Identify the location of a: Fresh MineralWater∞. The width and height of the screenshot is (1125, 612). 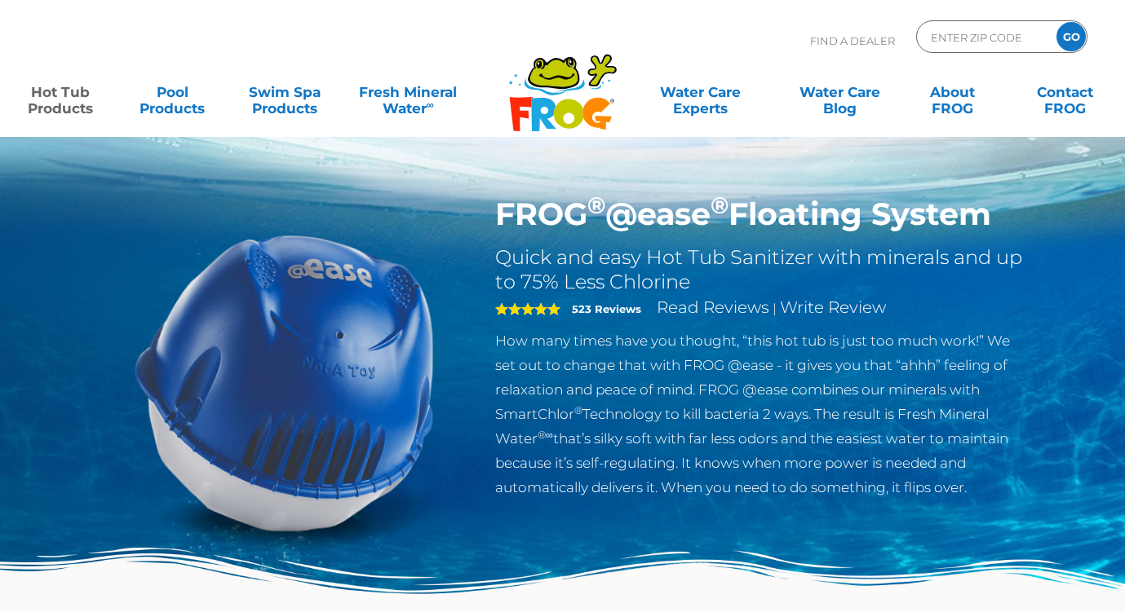
(408, 92).